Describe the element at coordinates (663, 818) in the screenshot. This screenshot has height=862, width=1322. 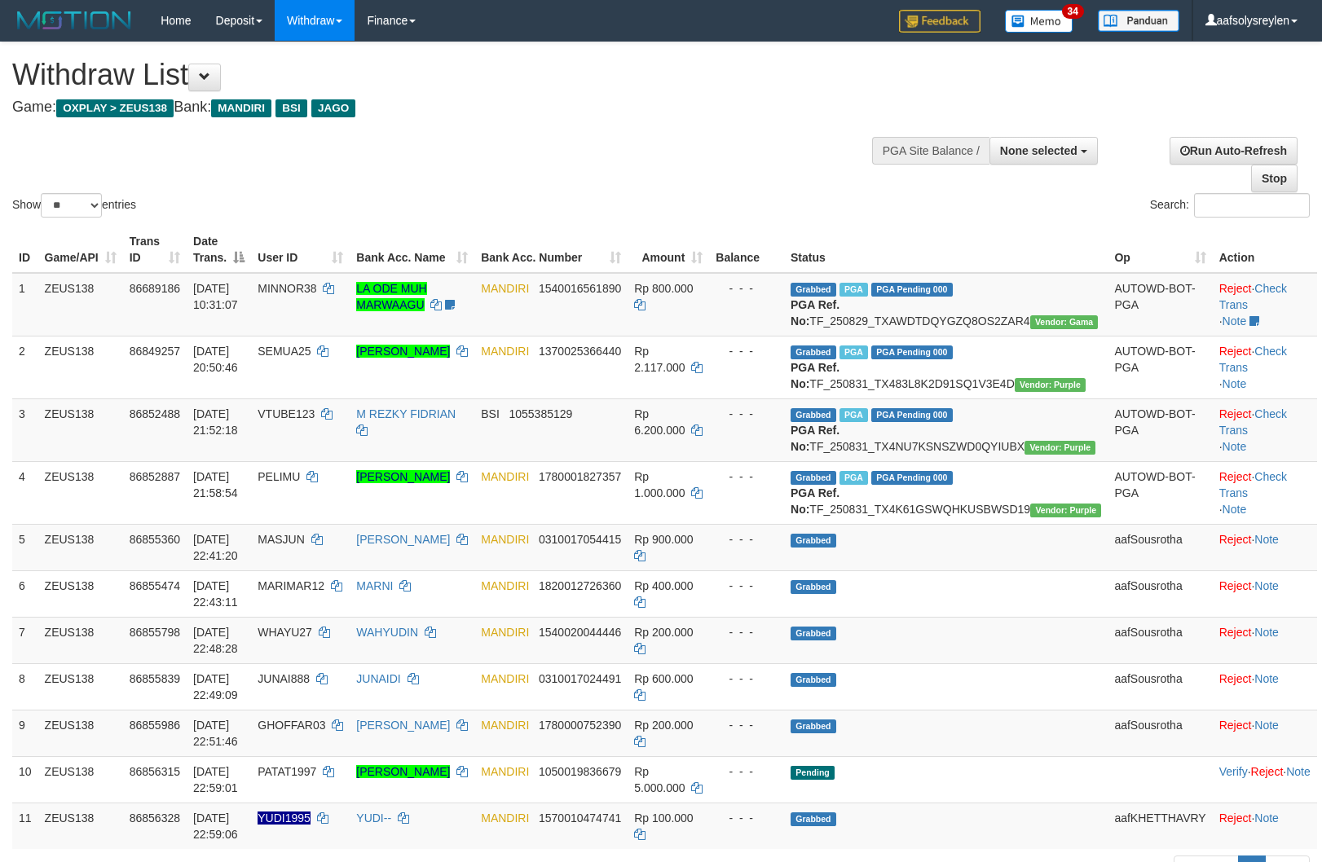
I see `span: Rp 100.000` at that location.